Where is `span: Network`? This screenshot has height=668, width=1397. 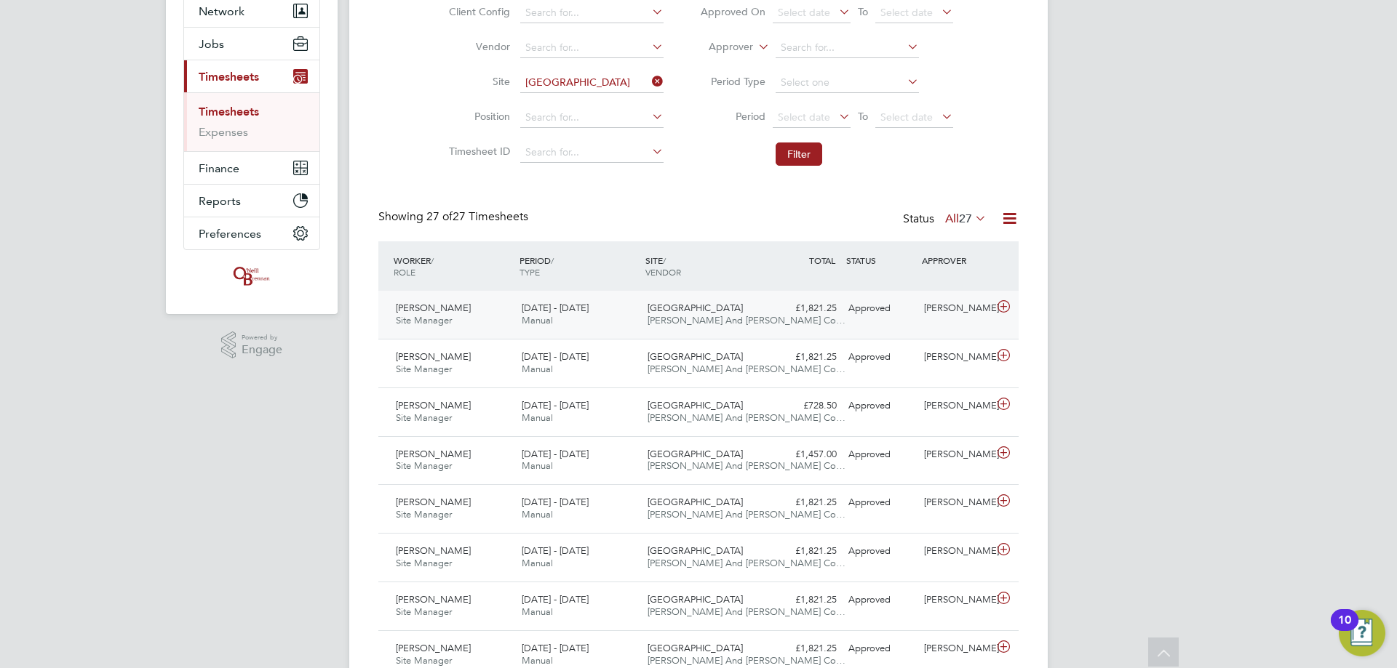
span: Network is located at coordinates (221, 11).